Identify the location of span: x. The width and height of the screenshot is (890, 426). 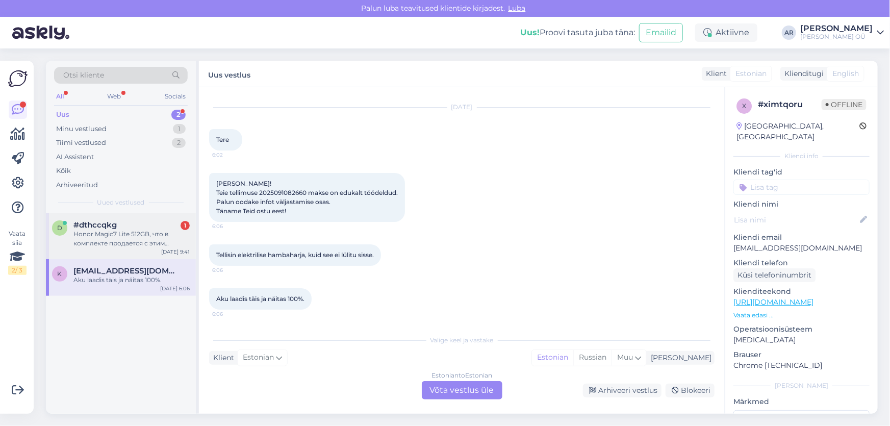
(744, 106).